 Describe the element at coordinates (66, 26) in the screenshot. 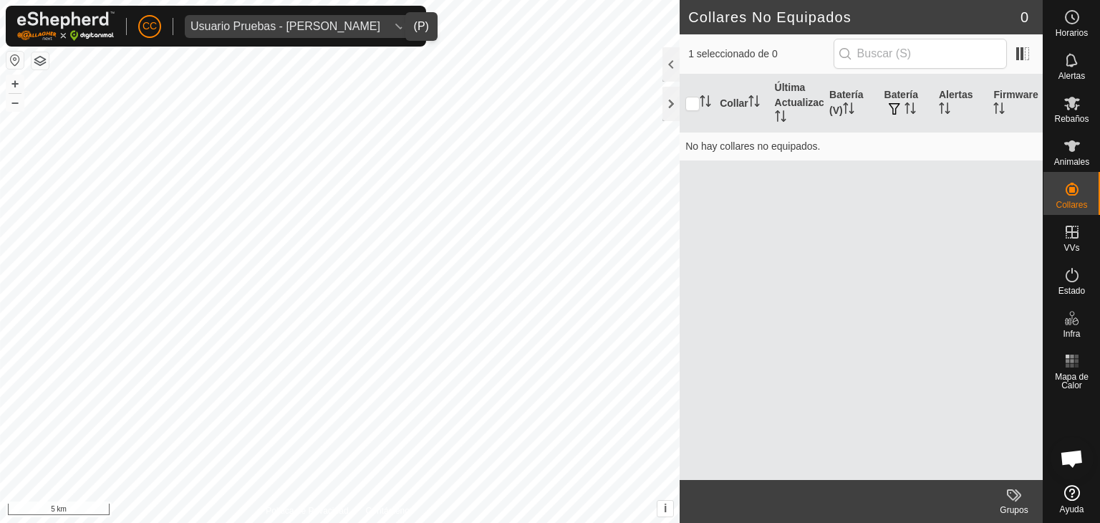

I see `img: Logo Gallagher` at that location.